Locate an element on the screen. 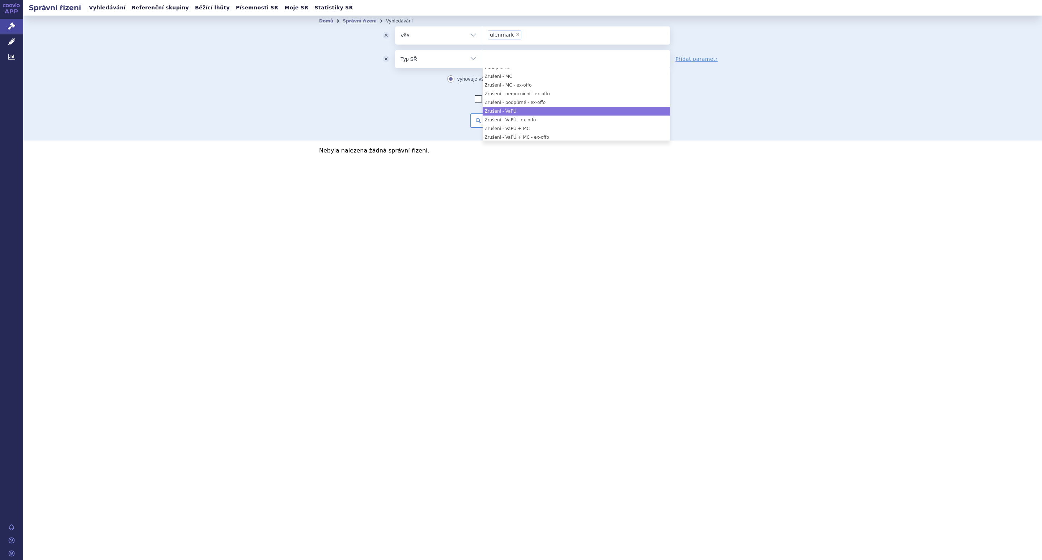 Image resolution: width=1042 pixels, height=560 pixels. a: Běžící lhůty is located at coordinates (212, 8).